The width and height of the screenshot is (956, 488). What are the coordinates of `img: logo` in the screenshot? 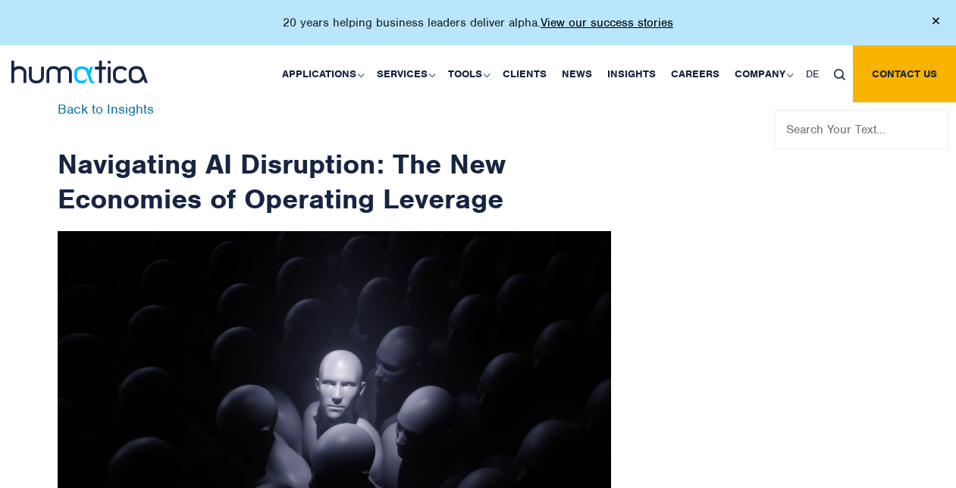 It's located at (80, 72).